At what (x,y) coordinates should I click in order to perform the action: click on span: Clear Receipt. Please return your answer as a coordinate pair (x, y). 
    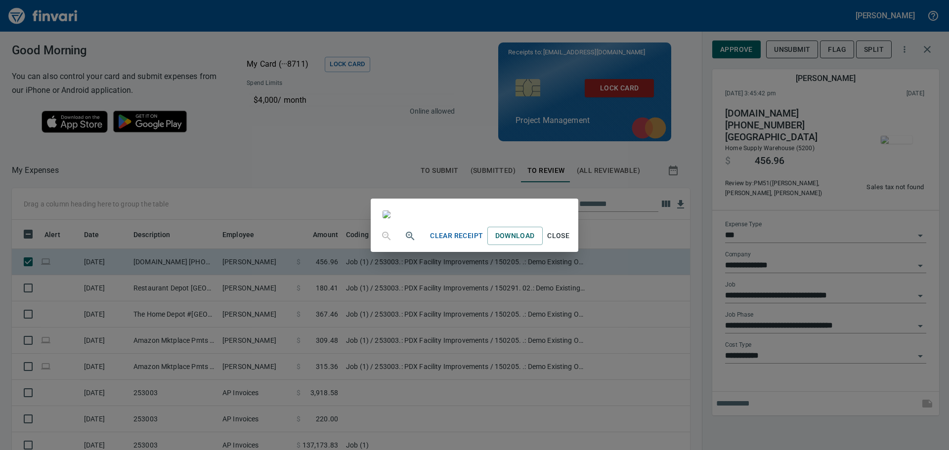
    Looking at the image, I should click on (456, 236).